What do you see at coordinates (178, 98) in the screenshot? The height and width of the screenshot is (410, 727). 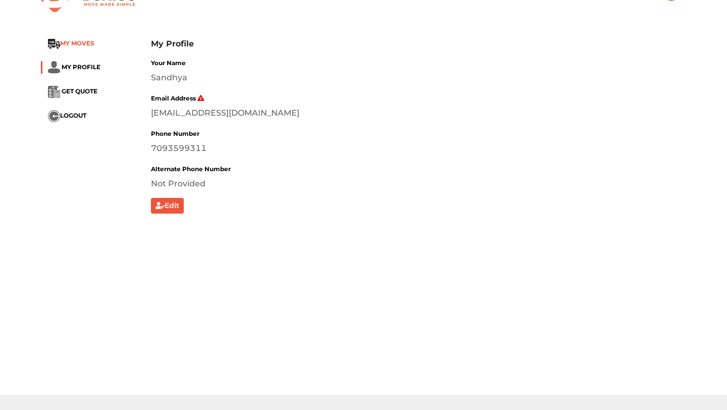 I see `label: Email Address` at bounding box center [178, 98].